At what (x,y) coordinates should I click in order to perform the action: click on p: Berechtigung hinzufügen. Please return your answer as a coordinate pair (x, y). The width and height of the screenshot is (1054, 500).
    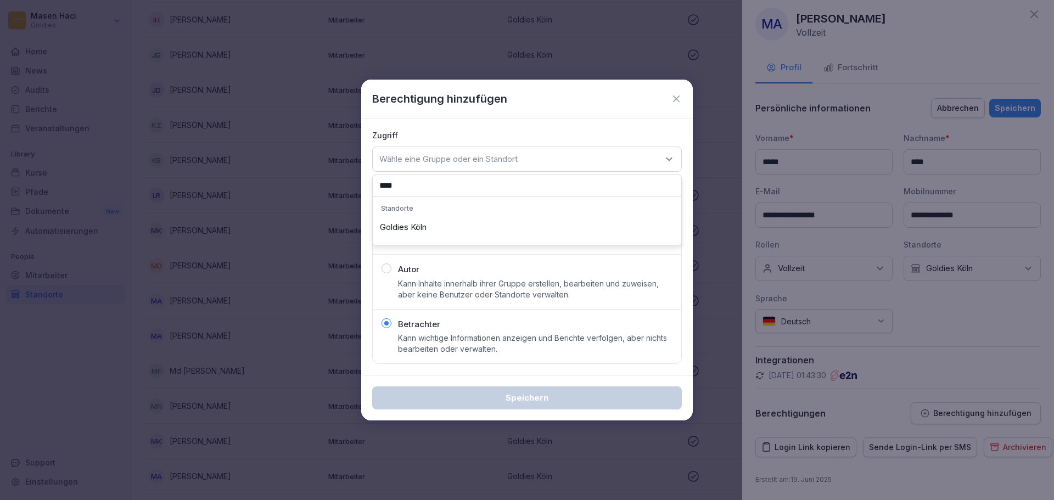
    Looking at the image, I should click on (440, 99).